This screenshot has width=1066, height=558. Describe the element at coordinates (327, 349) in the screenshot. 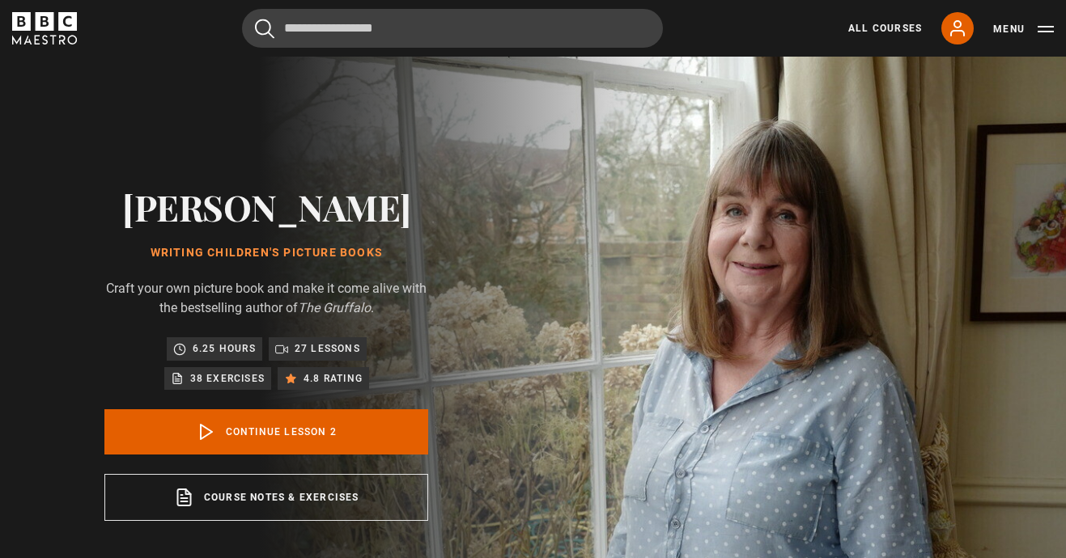

I see `p: 27 lessons` at that location.